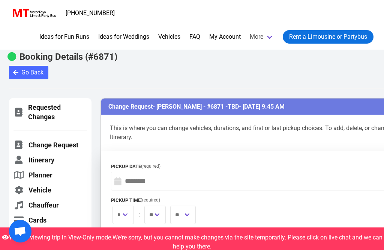 Image resolution: width=384 pixels, height=250 pixels. I want to click on a: Chauffeur, so click(50, 205).